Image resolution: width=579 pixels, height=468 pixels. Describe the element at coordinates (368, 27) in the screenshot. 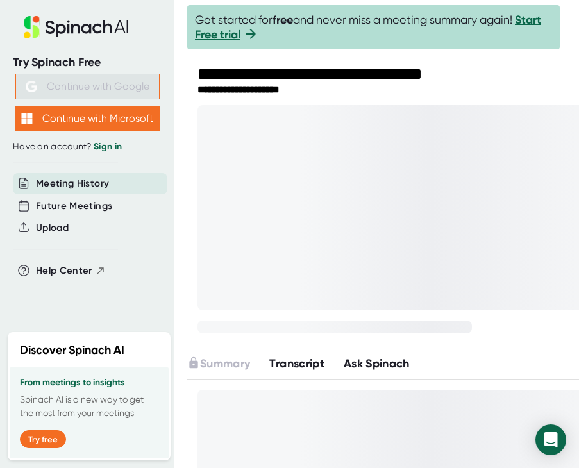

I see `a: Start Free trial` at that location.